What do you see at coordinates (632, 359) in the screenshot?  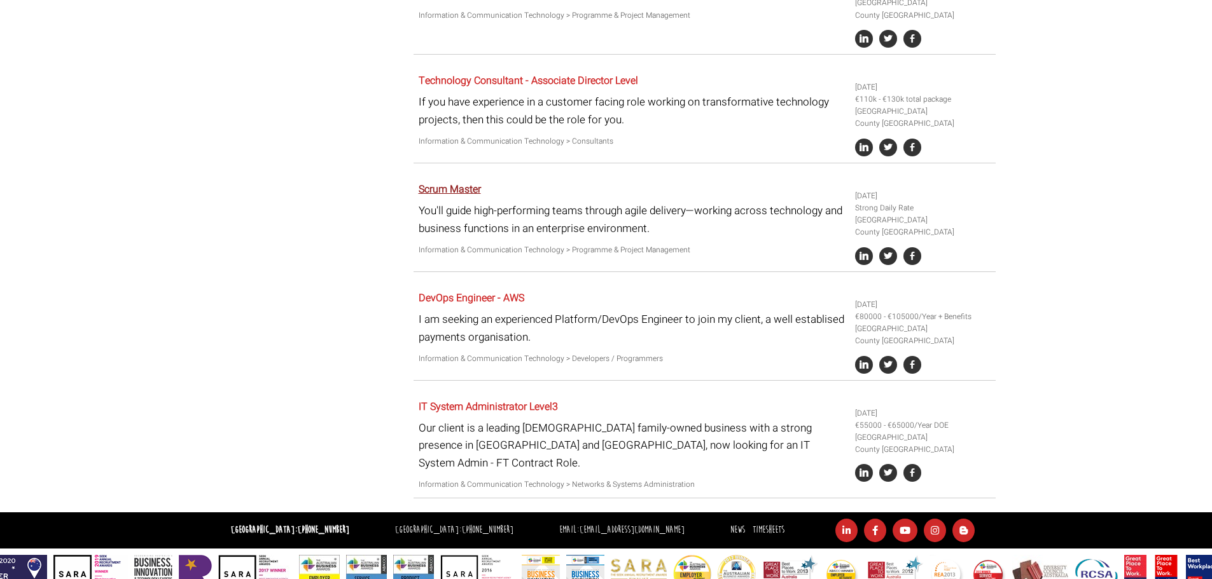 I see `p: Information & Communication Technology > Developers / Programmers` at bounding box center [632, 359].